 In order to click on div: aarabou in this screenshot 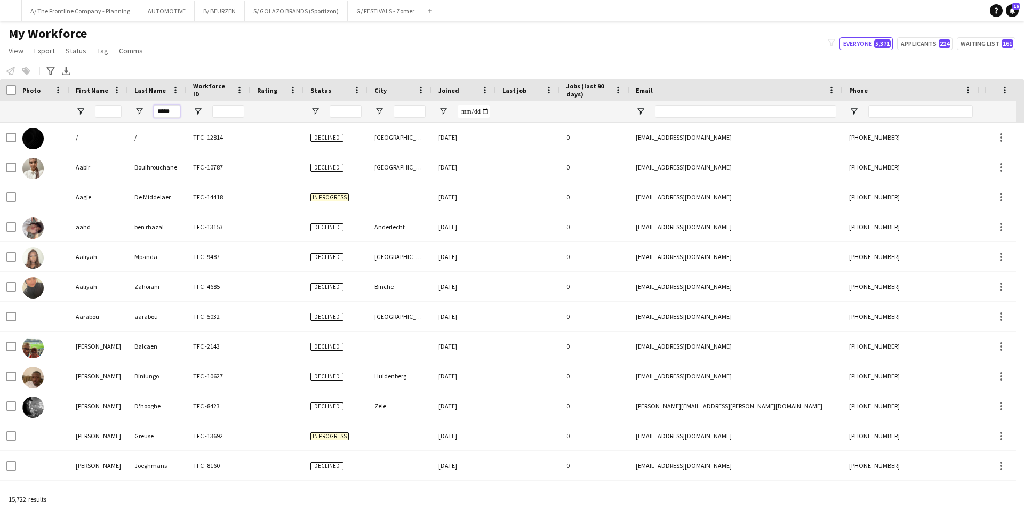, I will do `click(157, 316)`.